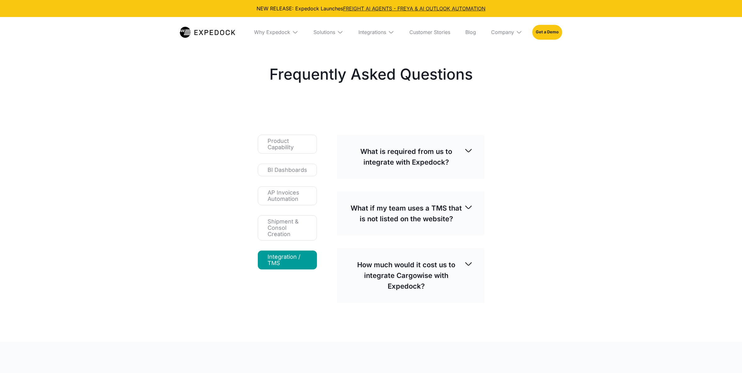 This screenshot has height=373, width=742. I want to click on a: Blog, so click(471, 32).